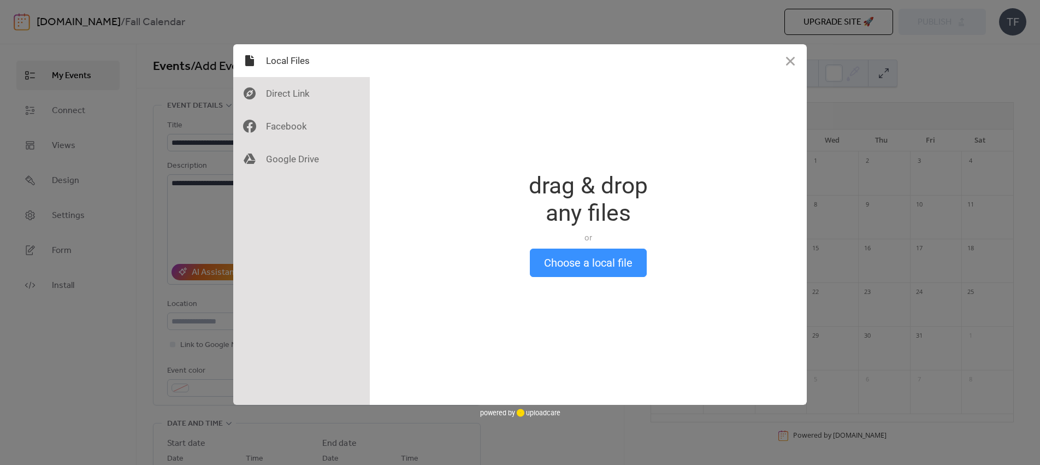 This screenshot has width=1040, height=465. Describe the element at coordinates (520, 413) in the screenshot. I see `div: powered by` at that location.